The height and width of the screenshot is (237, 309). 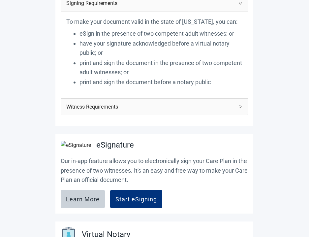 What do you see at coordinates (115, 145) in the screenshot?
I see `h2: eSignature` at bounding box center [115, 145].